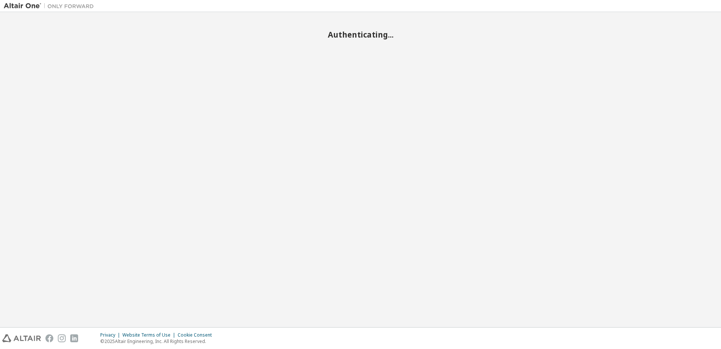 The width and height of the screenshot is (721, 349). Describe the element at coordinates (49, 338) in the screenshot. I see `img: facebook.svg` at that location.